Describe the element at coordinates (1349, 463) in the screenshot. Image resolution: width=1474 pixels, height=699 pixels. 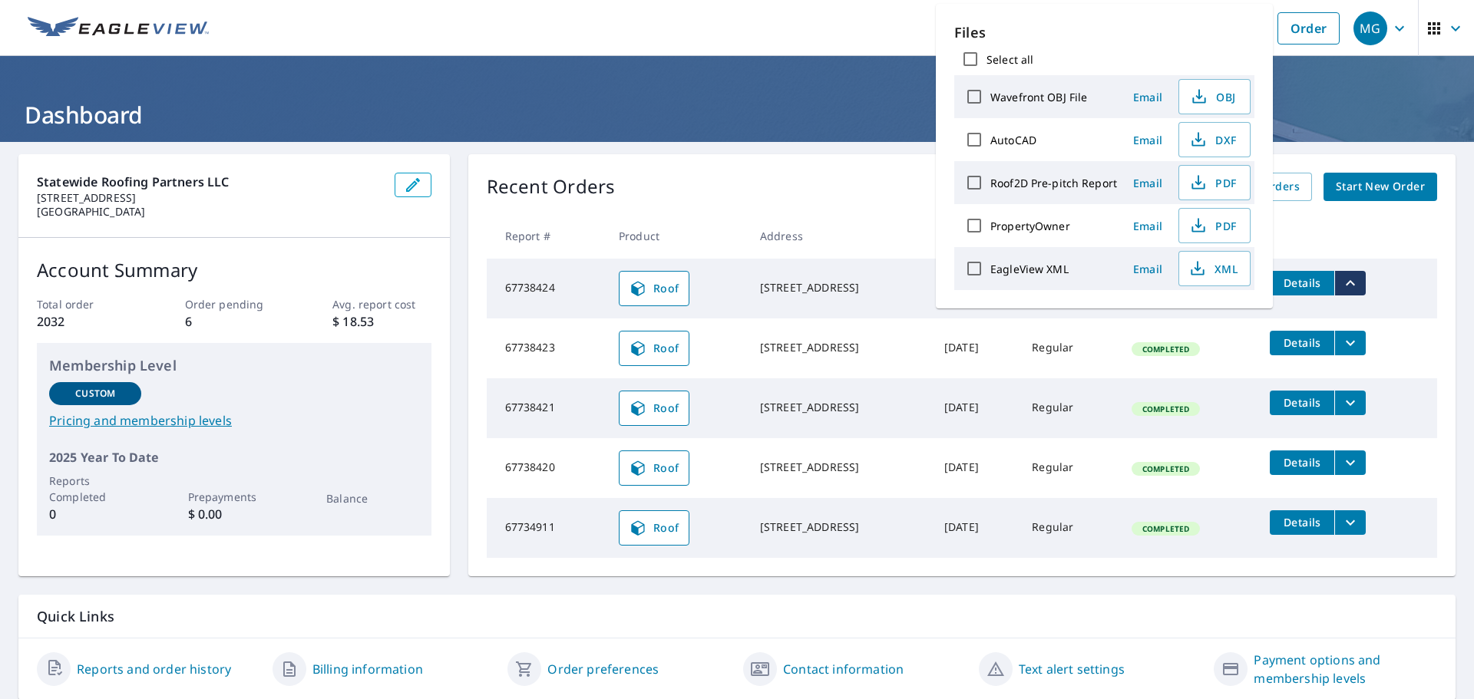
I see `button: filesDropdownBtn-67738420` at that location.